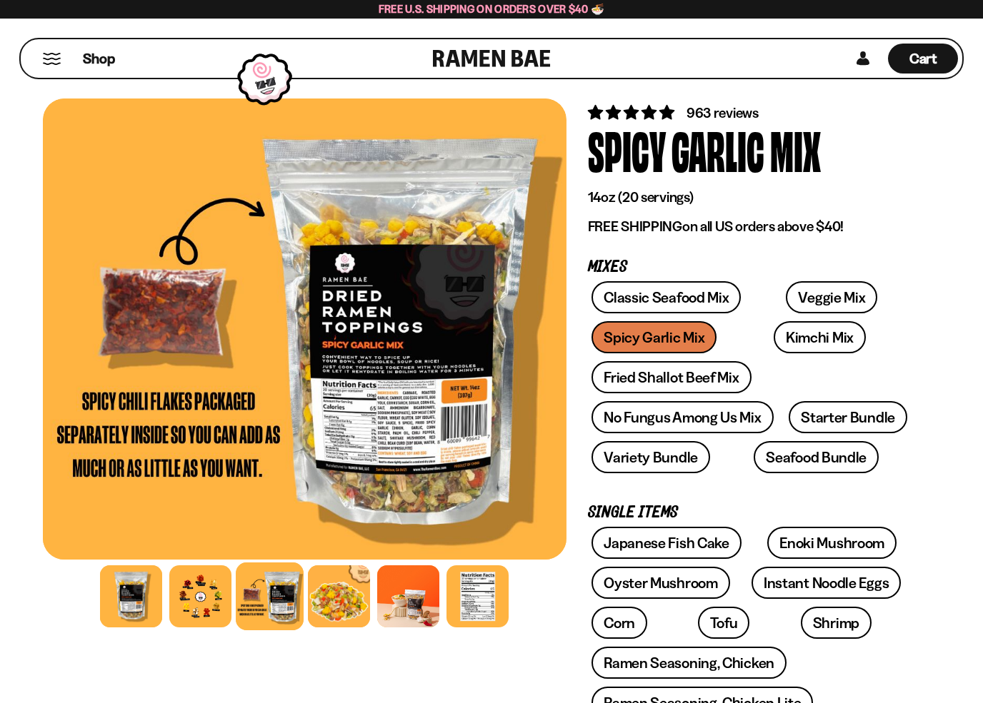 This screenshot has width=983, height=703. What do you see at coordinates (661, 583) in the screenshot?
I see `a: Oyster Mushroom` at bounding box center [661, 583].